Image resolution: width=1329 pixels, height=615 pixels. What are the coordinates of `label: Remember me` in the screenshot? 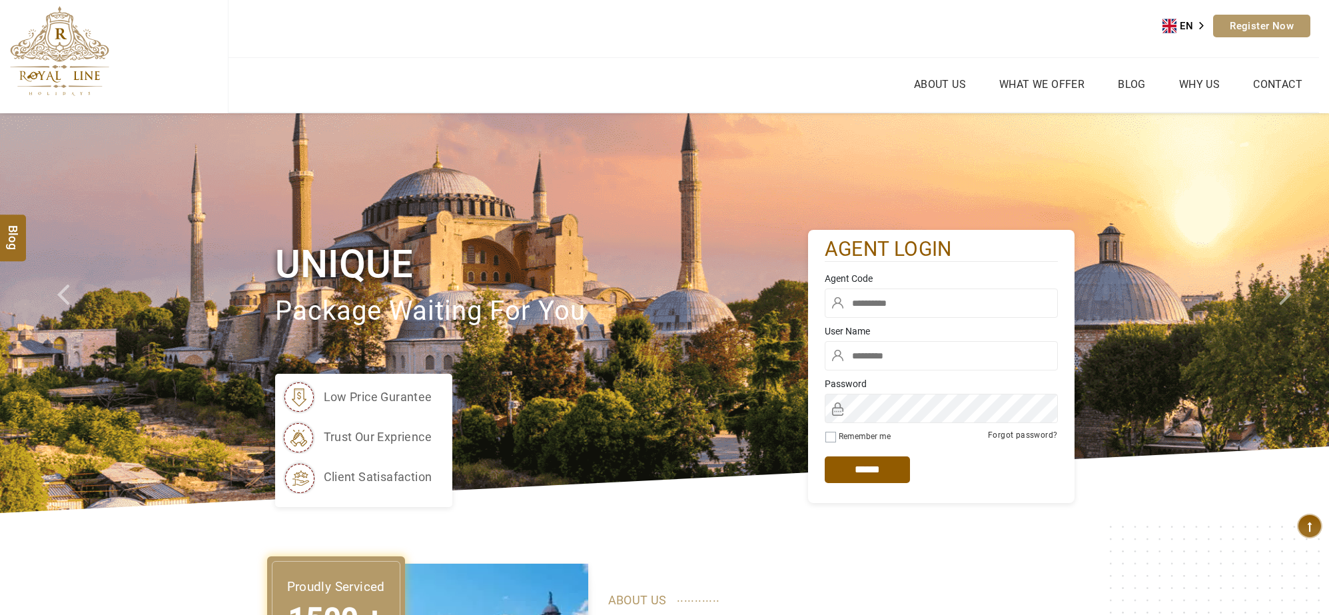 It's located at (865, 436).